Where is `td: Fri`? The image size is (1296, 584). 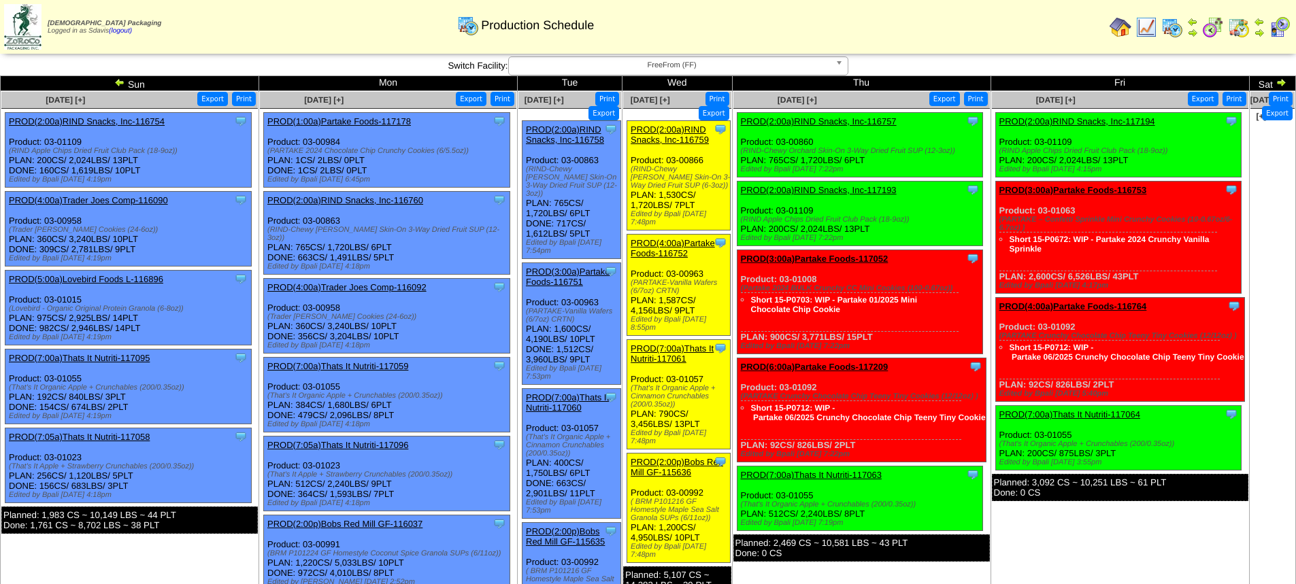 td: Fri is located at coordinates (1120, 84).